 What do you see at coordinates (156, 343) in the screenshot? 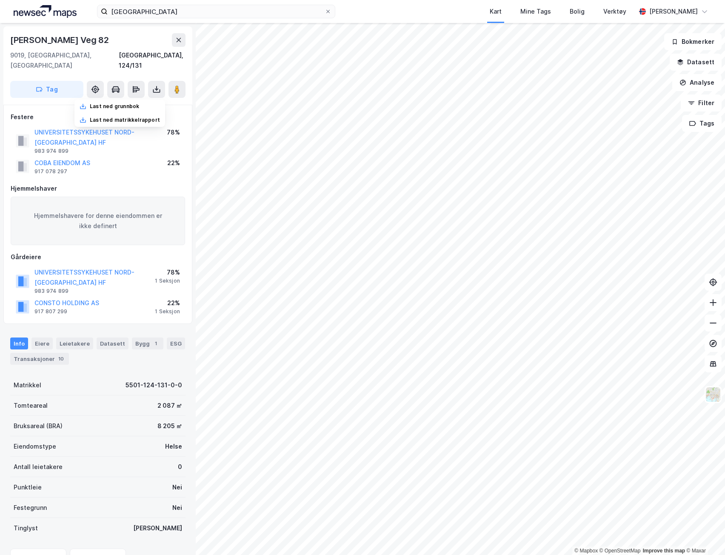
I see `div: 1` at bounding box center [156, 343].